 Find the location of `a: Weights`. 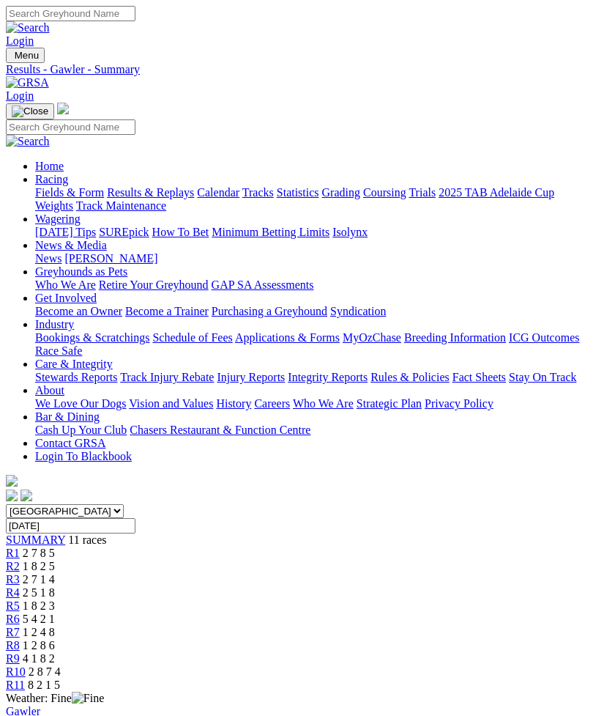

a: Weights is located at coordinates (54, 205).